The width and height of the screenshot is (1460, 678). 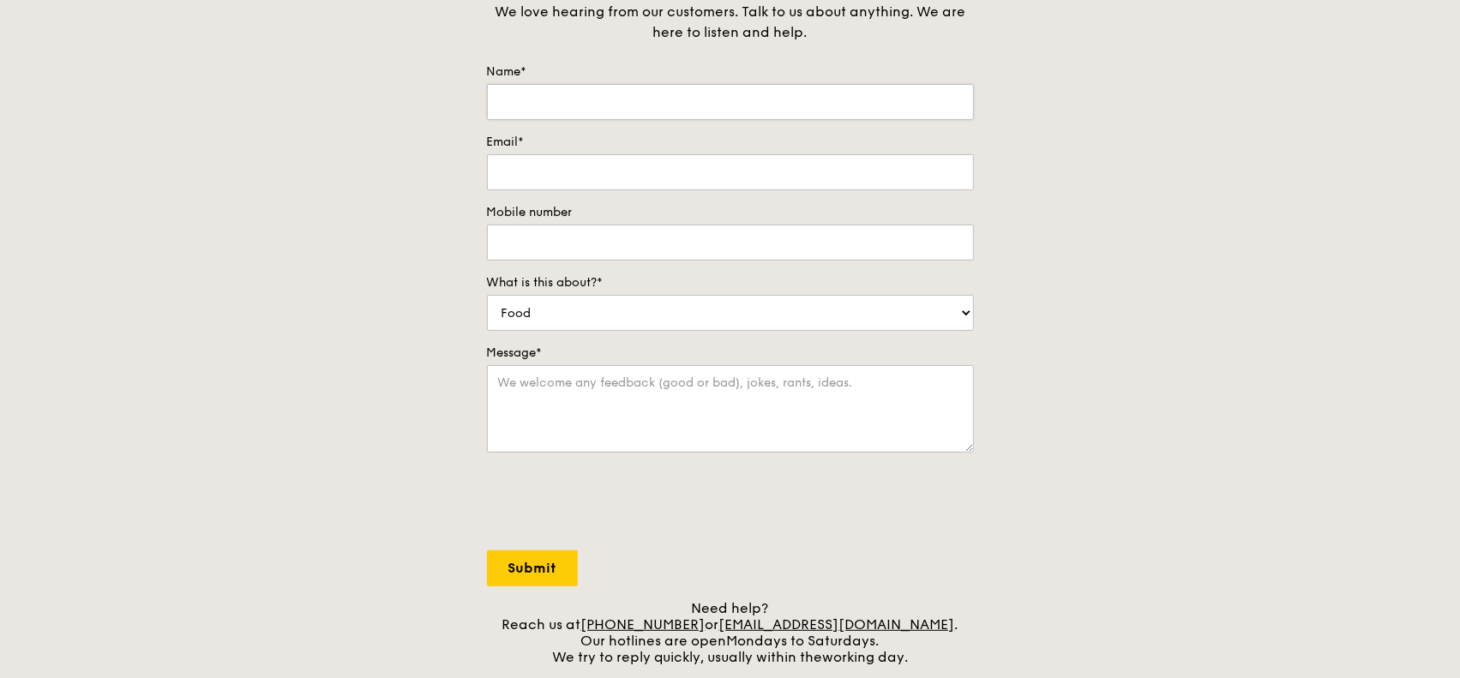 I want to click on label: Email*, so click(x=731, y=142).